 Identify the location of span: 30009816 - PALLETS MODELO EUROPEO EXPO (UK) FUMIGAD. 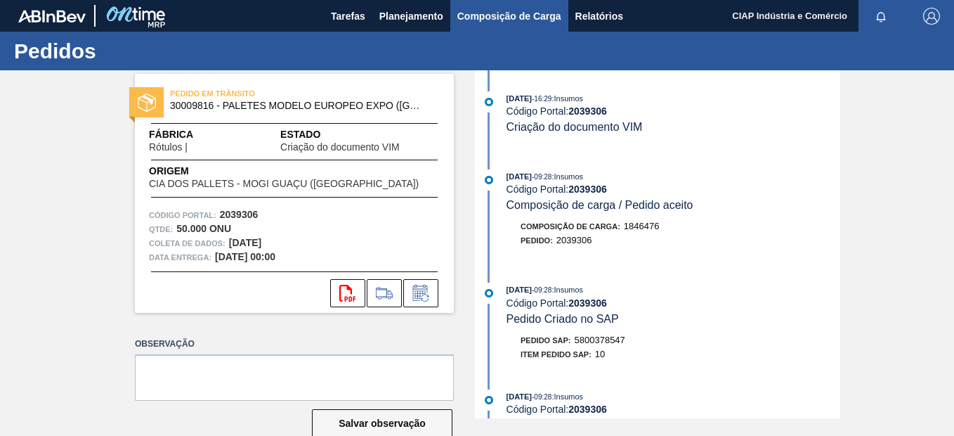
(297, 105).